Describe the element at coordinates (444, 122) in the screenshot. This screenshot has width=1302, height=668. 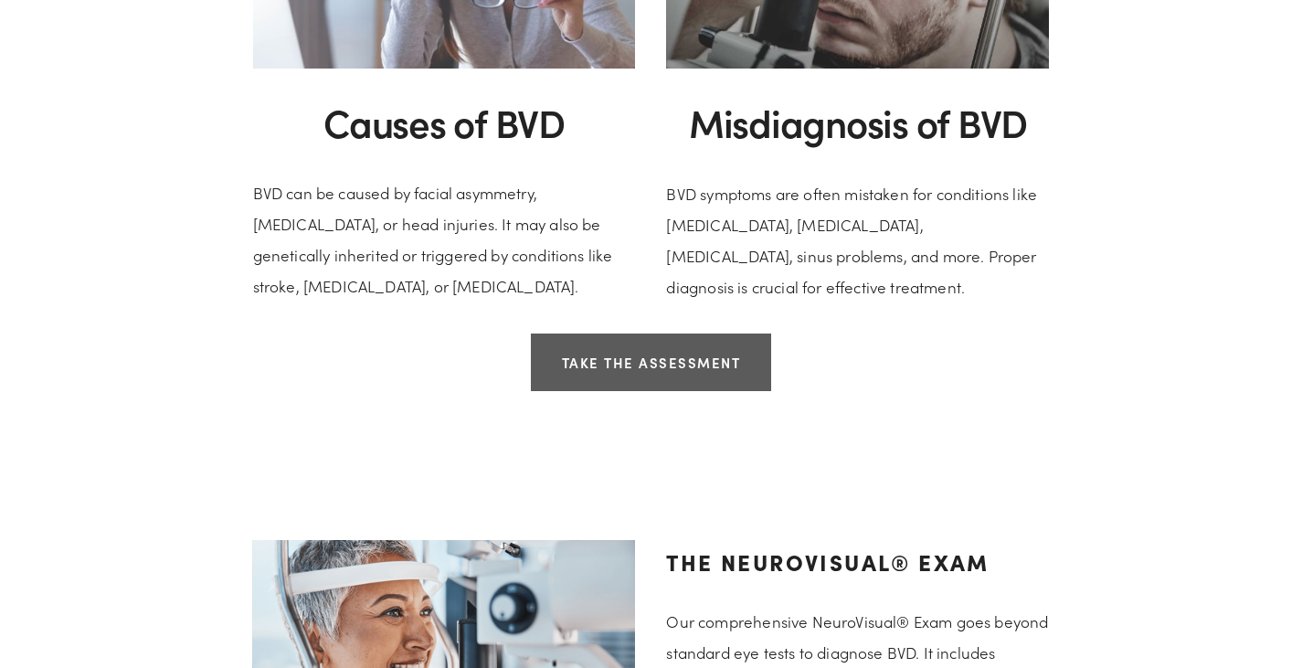
I see `h2: Causes of BVD` at that location.